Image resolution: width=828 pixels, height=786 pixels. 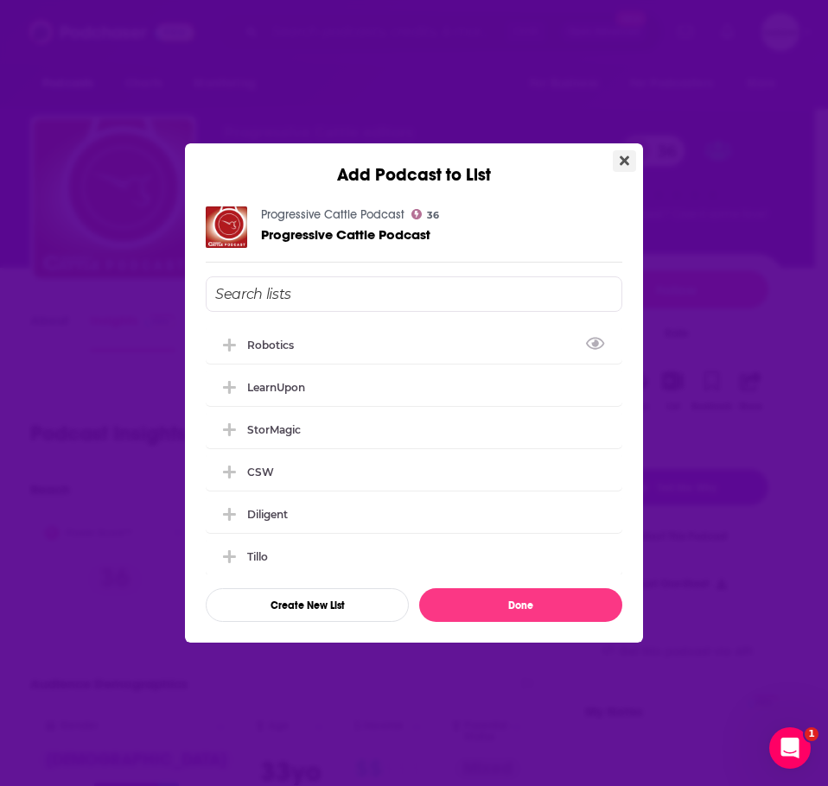 What do you see at coordinates (414, 294) in the screenshot?
I see `input: Search lists` at bounding box center [414, 294].